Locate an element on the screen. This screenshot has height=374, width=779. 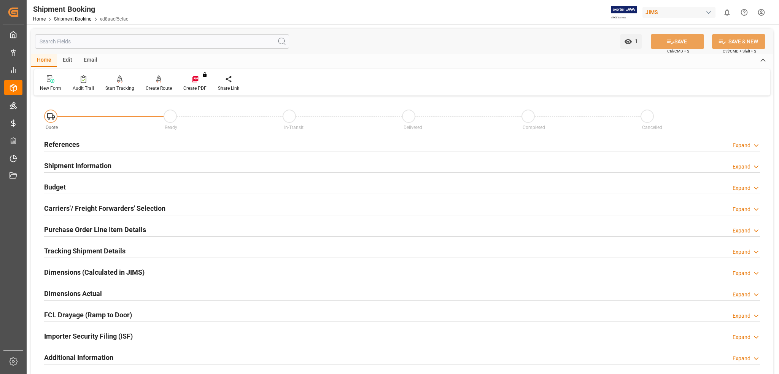
h2: Budget is located at coordinates (55, 187).